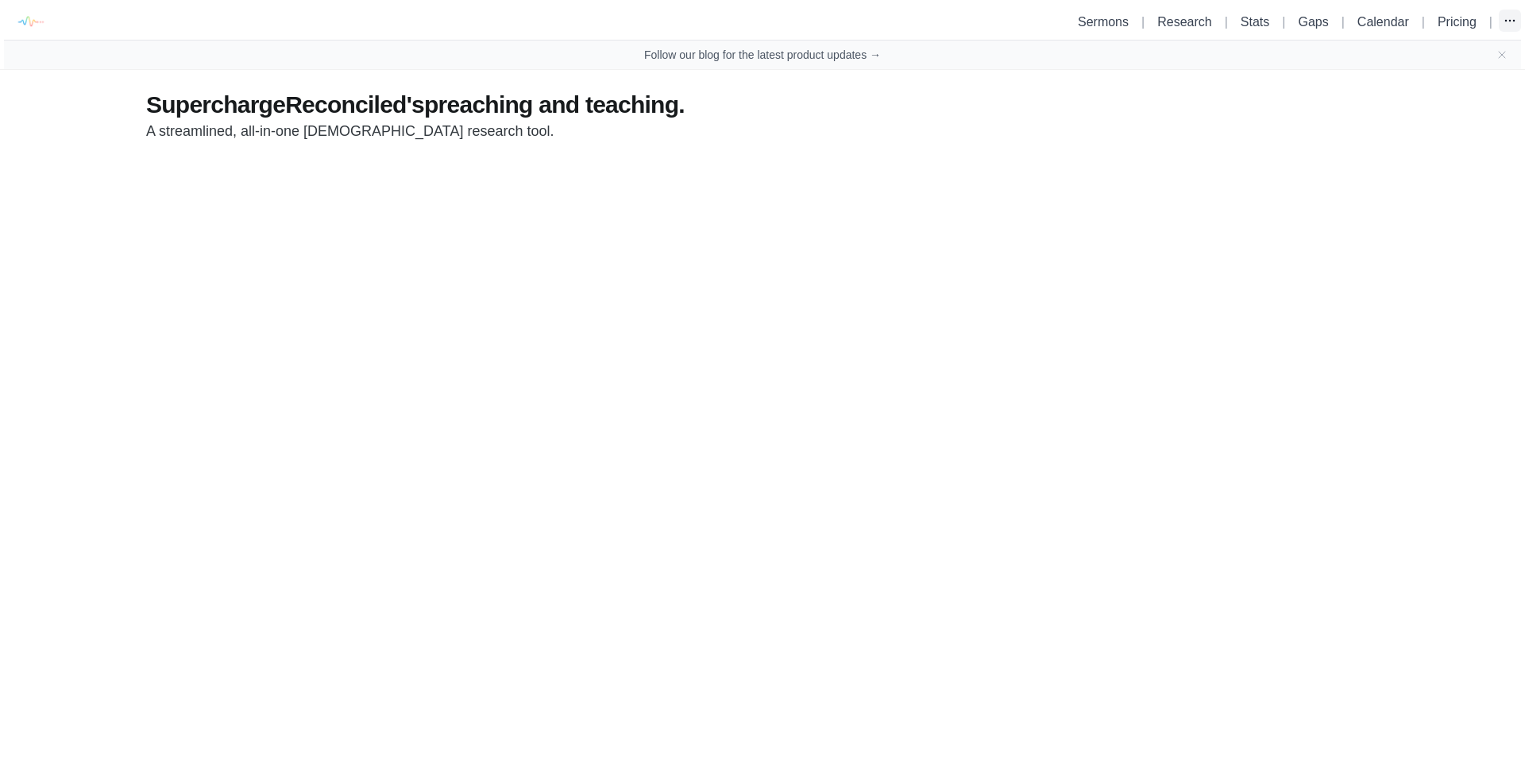 This screenshot has height=769, width=1525. What do you see at coordinates (762, 105) in the screenshot?
I see `h2: Supercharge Reconciled 's preaching and teaching.` at bounding box center [762, 105].